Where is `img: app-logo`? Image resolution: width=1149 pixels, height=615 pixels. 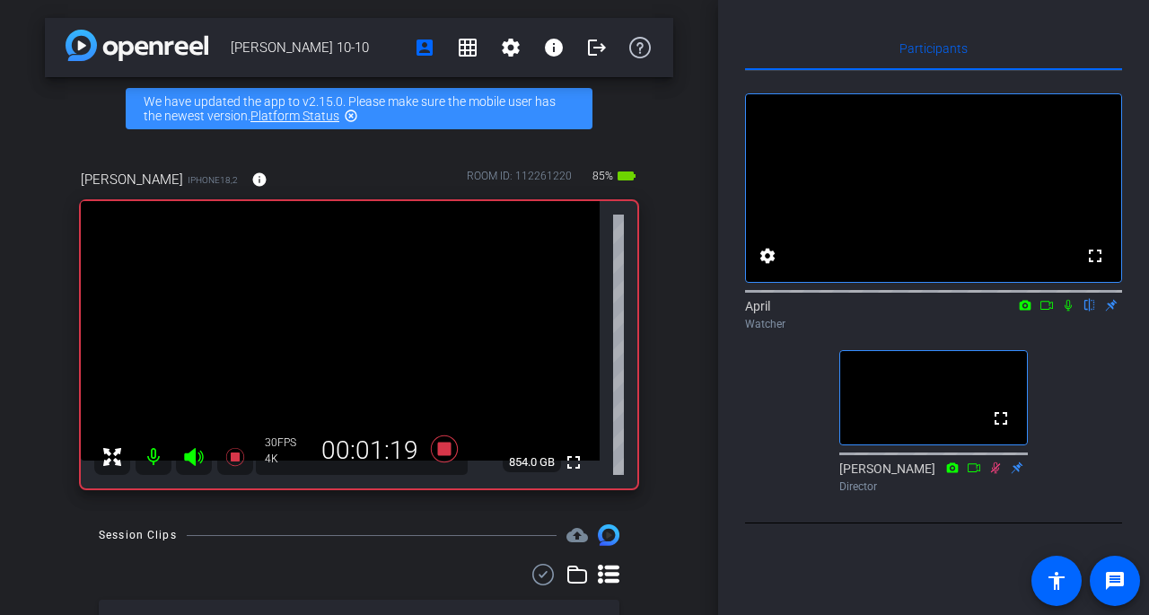
img: app-logo is located at coordinates (136, 45).